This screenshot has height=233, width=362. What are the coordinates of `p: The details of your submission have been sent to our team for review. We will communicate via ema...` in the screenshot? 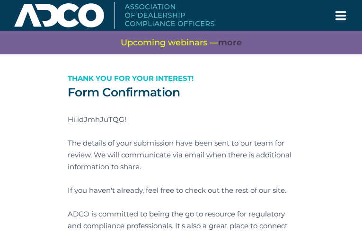 It's located at (181, 155).